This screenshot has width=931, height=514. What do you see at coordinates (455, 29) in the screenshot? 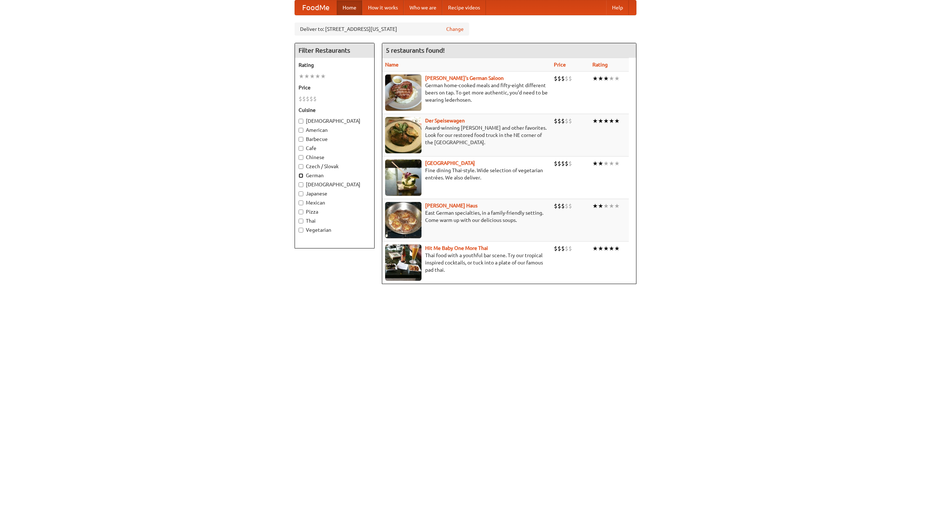
I see `a: Change` at bounding box center [455, 29].